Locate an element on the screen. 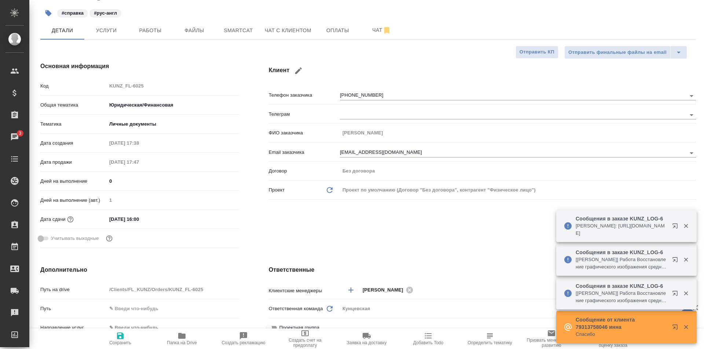 The height and width of the screenshot is (349, 704). span: Детали is located at coordinates (62, 30).